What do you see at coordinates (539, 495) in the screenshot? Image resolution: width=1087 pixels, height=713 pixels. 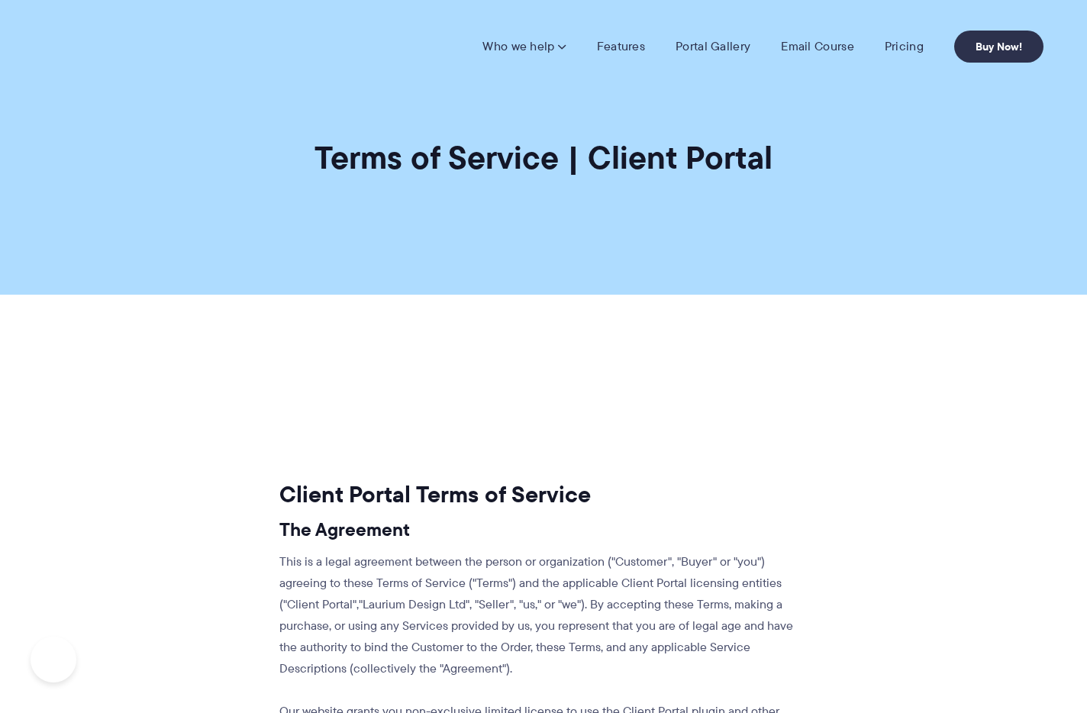 I see `h2: Client Portal Terms of Service` at bounding box center [539, 495].